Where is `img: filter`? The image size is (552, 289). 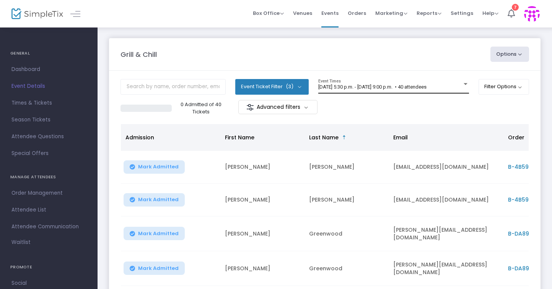 img: filter is located at coordinates (250, 107).